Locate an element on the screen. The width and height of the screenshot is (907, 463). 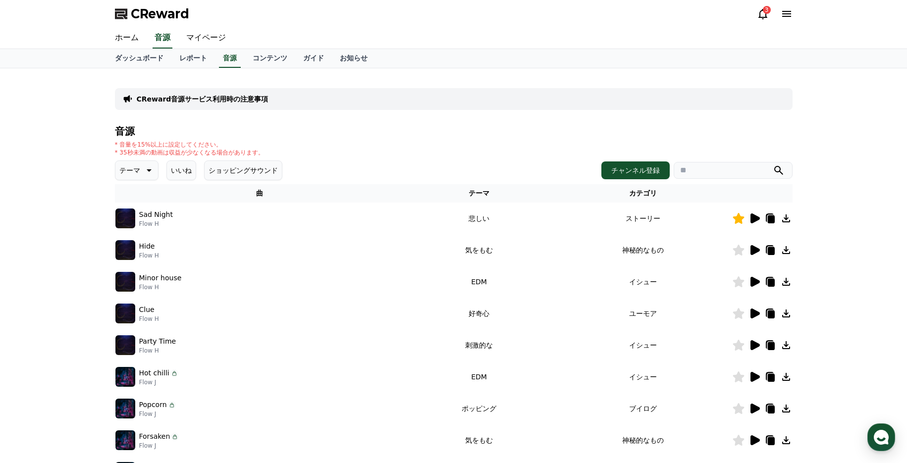
p: * 音量を15%以上に設定してください。 is located at coordinates (189, 145).